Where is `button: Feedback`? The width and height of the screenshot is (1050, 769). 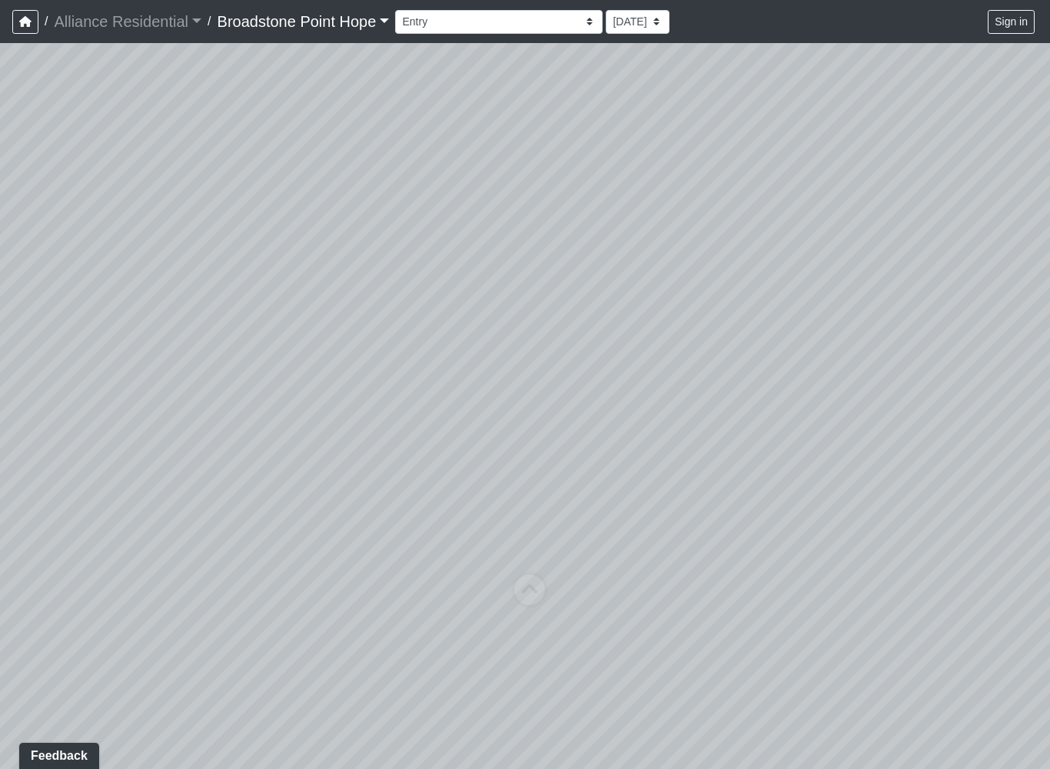 button: Feedback is located at coordinates (48, 18).